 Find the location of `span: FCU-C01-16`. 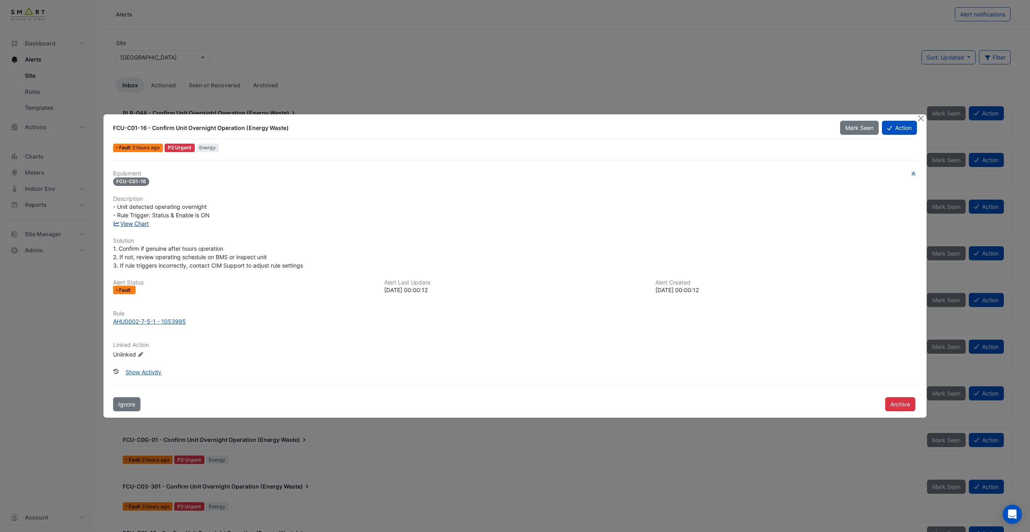

span: FCU-C01-16 is located at coordinates (131, 181).